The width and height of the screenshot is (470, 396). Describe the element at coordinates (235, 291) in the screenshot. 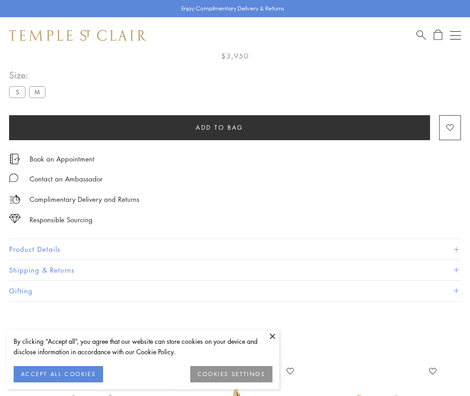

I see `button: Gifting` at that location.